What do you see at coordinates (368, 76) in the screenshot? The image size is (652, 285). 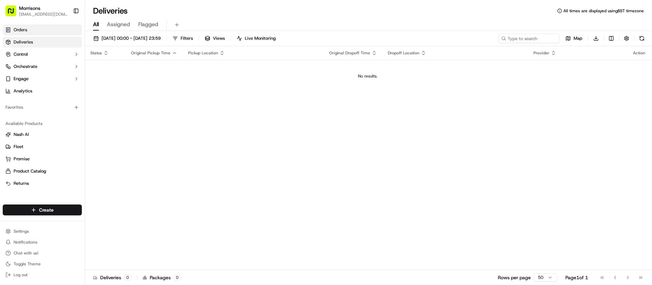 I see `div: No results.` at bounding box center [368, 76].